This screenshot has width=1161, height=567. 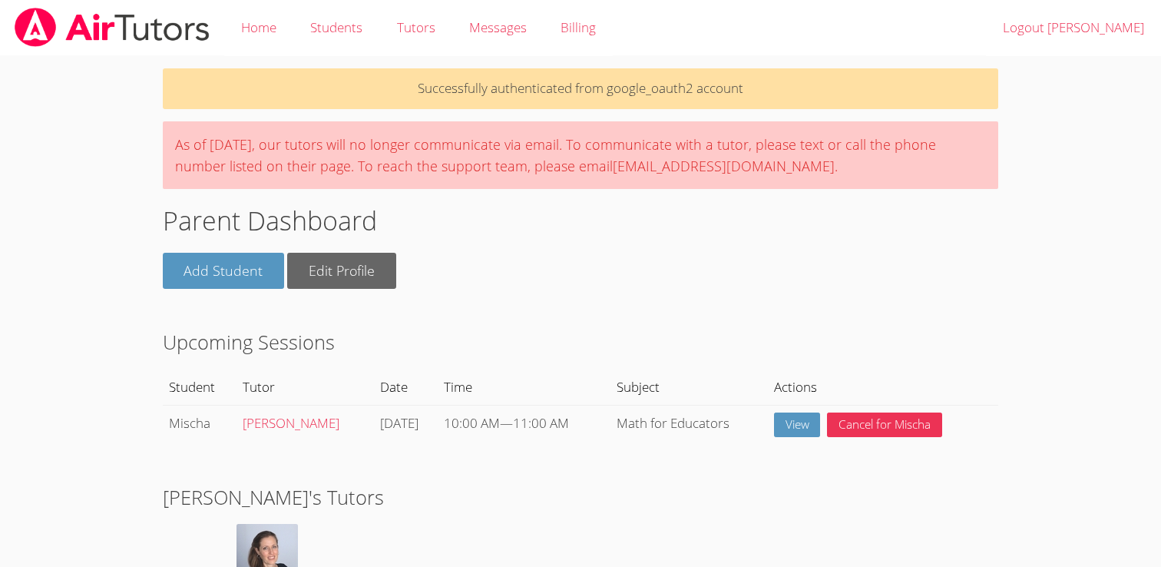 I want to click on span: 11:00 AM, so click(x=541, y=422).